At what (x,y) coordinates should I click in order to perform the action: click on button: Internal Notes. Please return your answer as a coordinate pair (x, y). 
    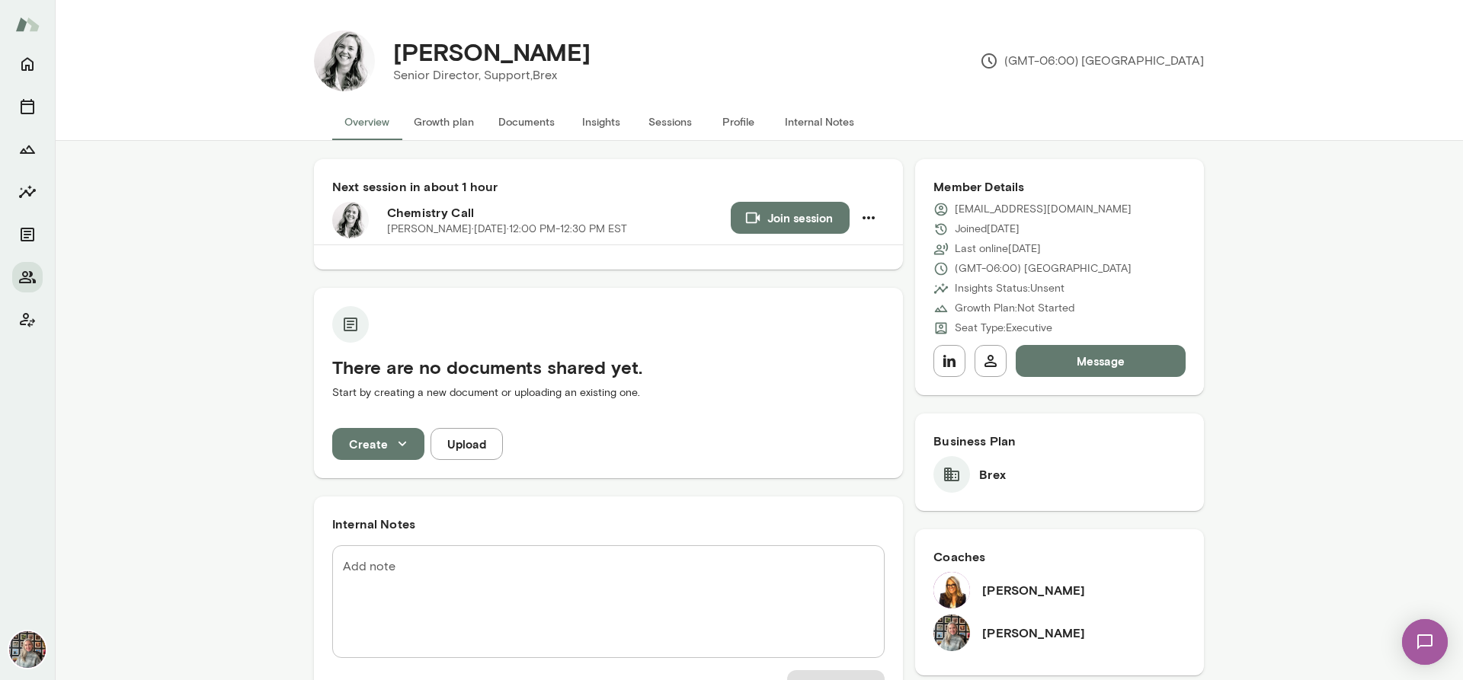
    Looking at the image, I should click on (819, 122).